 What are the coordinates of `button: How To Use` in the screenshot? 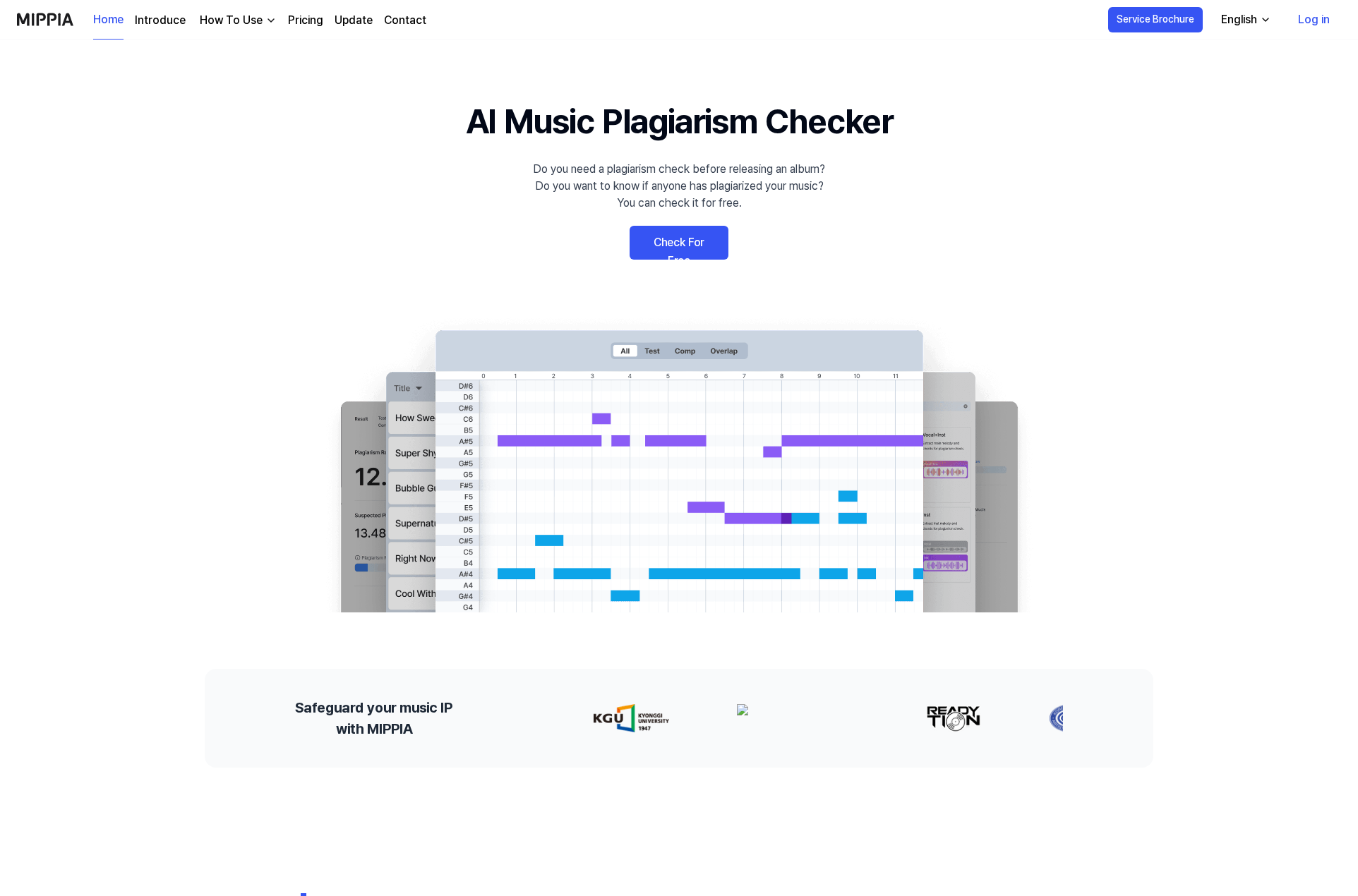 It's located at (237, 21).